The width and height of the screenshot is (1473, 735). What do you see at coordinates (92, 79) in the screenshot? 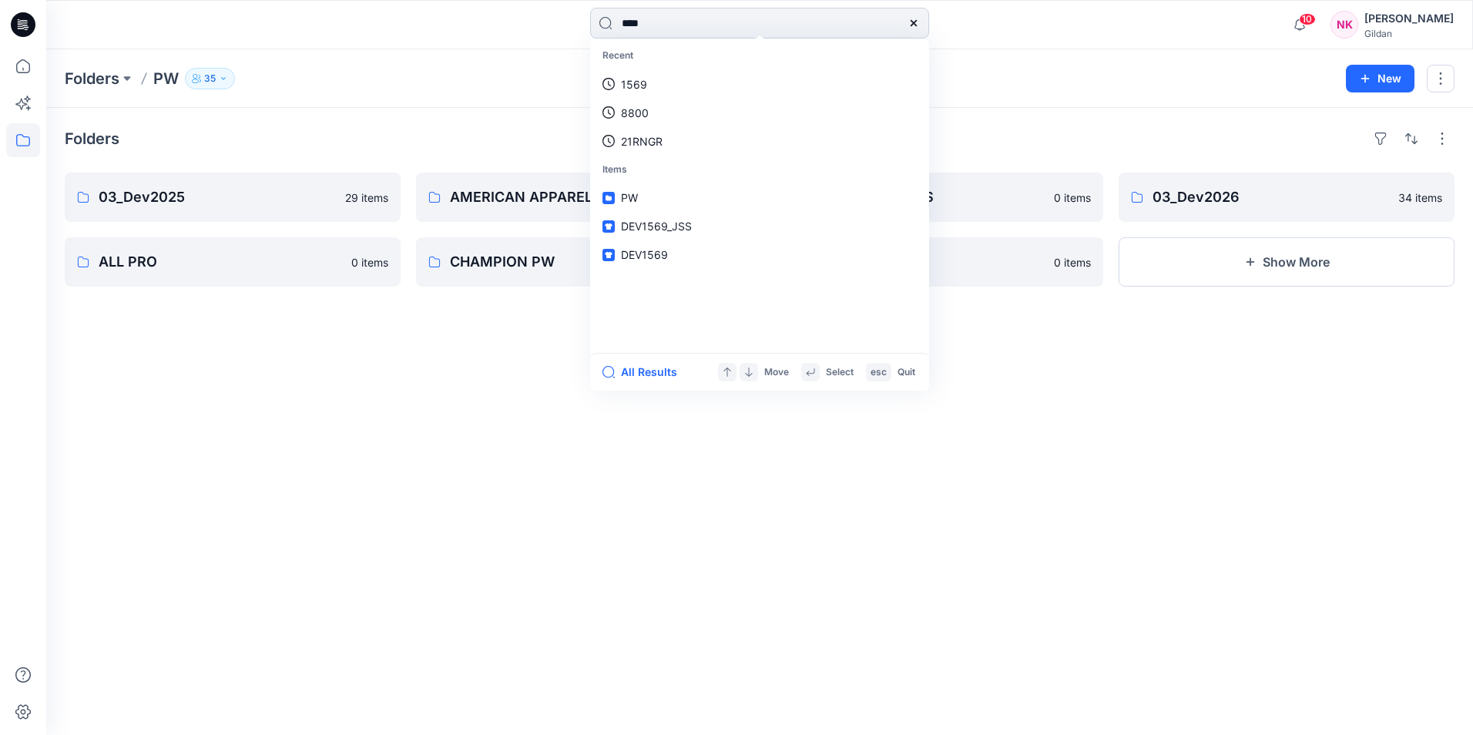
I see `a: Folders` at bounding box center [92, 79].